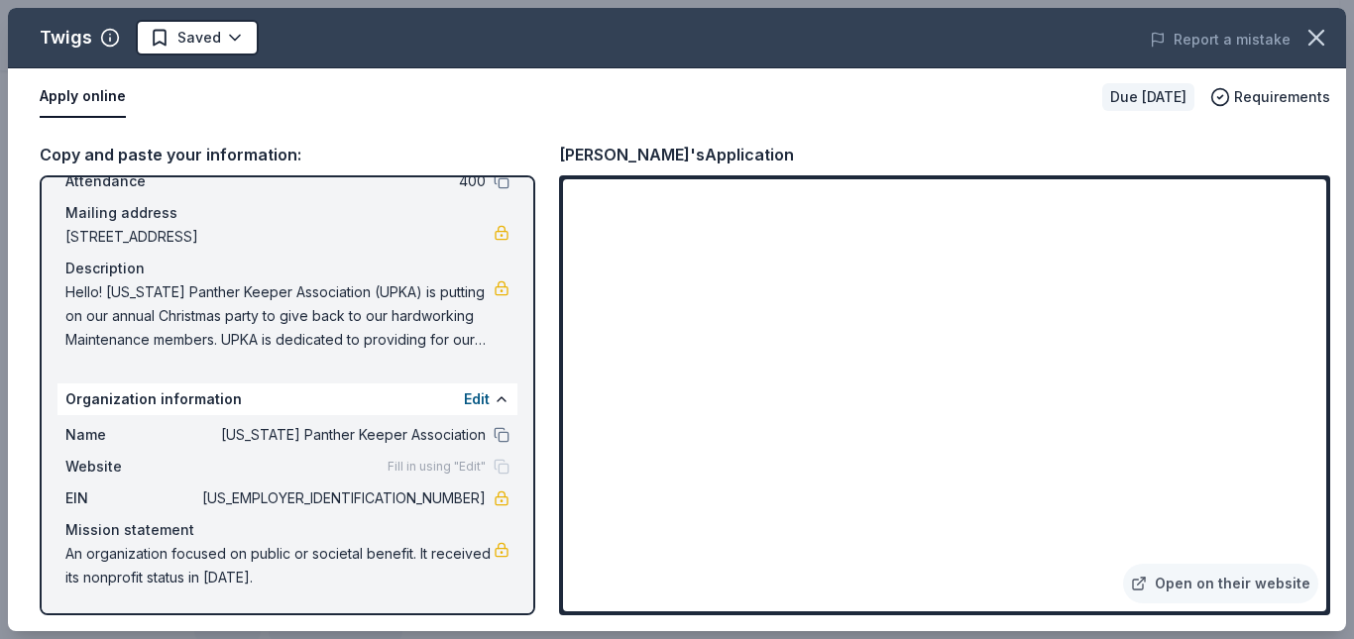 Image resolution: width=1354 pixels, height=639 pixels. Describe the element at coordinates (132, 435) in the screenshot. I see `span: Name` at that location.